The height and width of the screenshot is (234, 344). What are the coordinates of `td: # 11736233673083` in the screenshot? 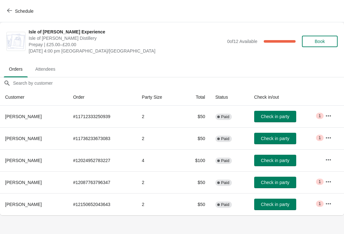 It's located at (102, 138).